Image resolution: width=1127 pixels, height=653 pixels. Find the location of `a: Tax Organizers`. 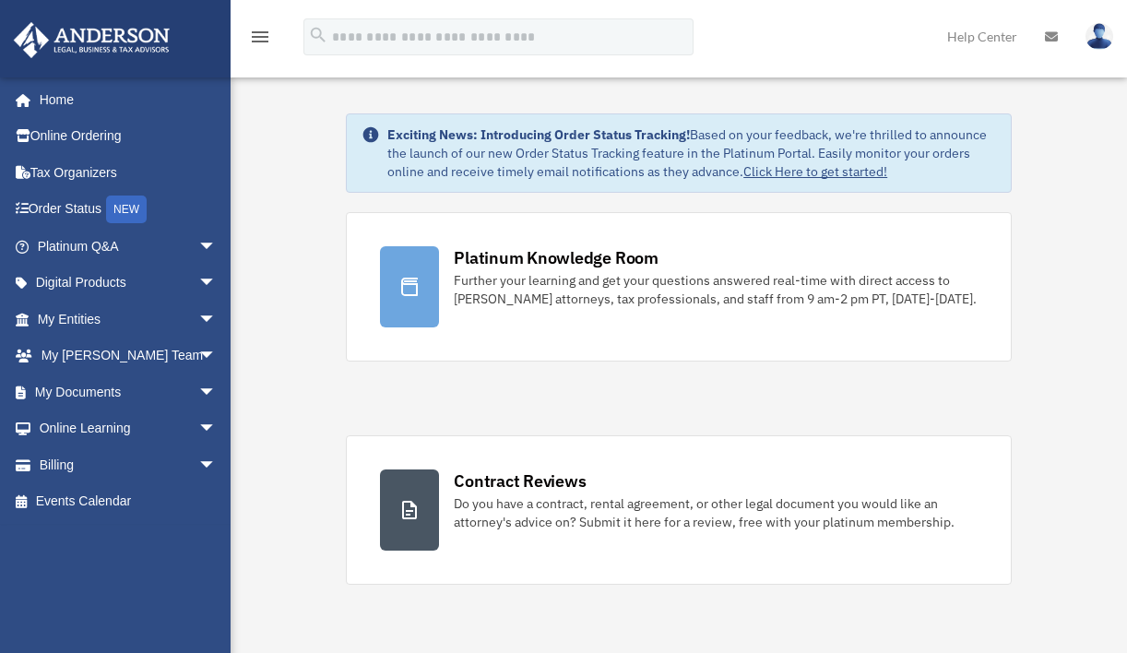

a: Tax Organizers is located at coordinates (128, 172).